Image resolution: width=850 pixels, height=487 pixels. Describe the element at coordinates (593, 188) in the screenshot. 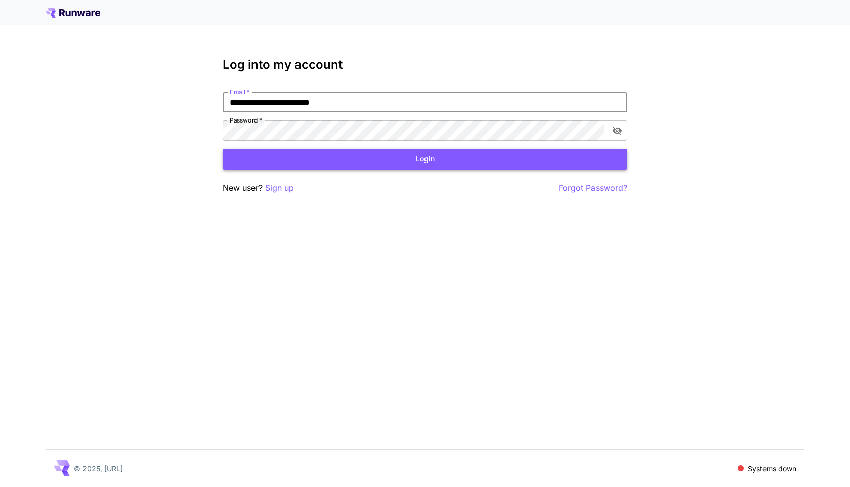

I see `button: Forgot Password?` at that location.